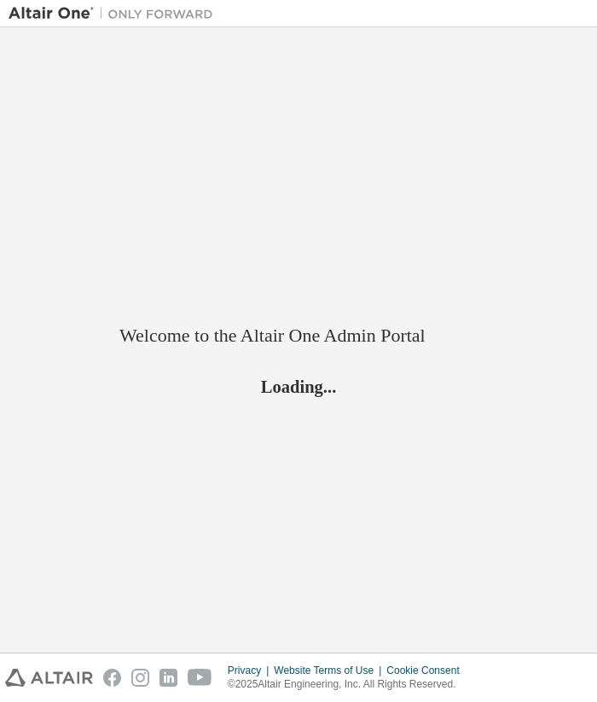 The width and height of the screenshot is (597, 702). Describe the element at coordinates (330, 671) in the screenshot. I see `div: Website Terms of Use` at that location.